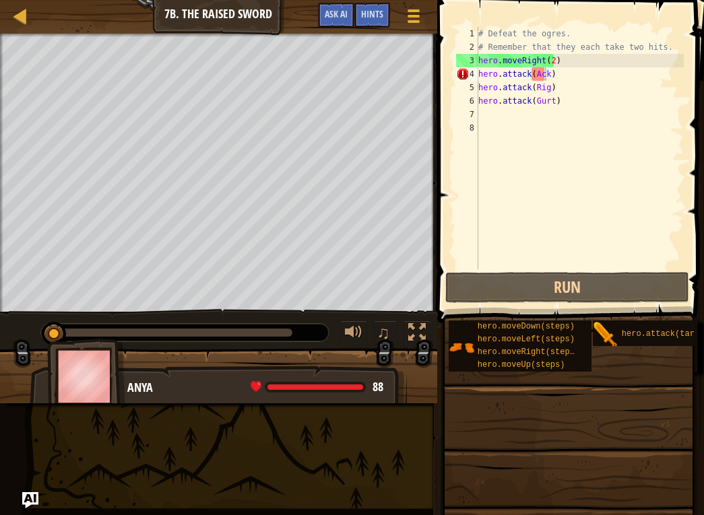 The image size is (704, 515). Describe the element at coordinates (467, 61) in the screenshot. I see `div: 3` at that location.